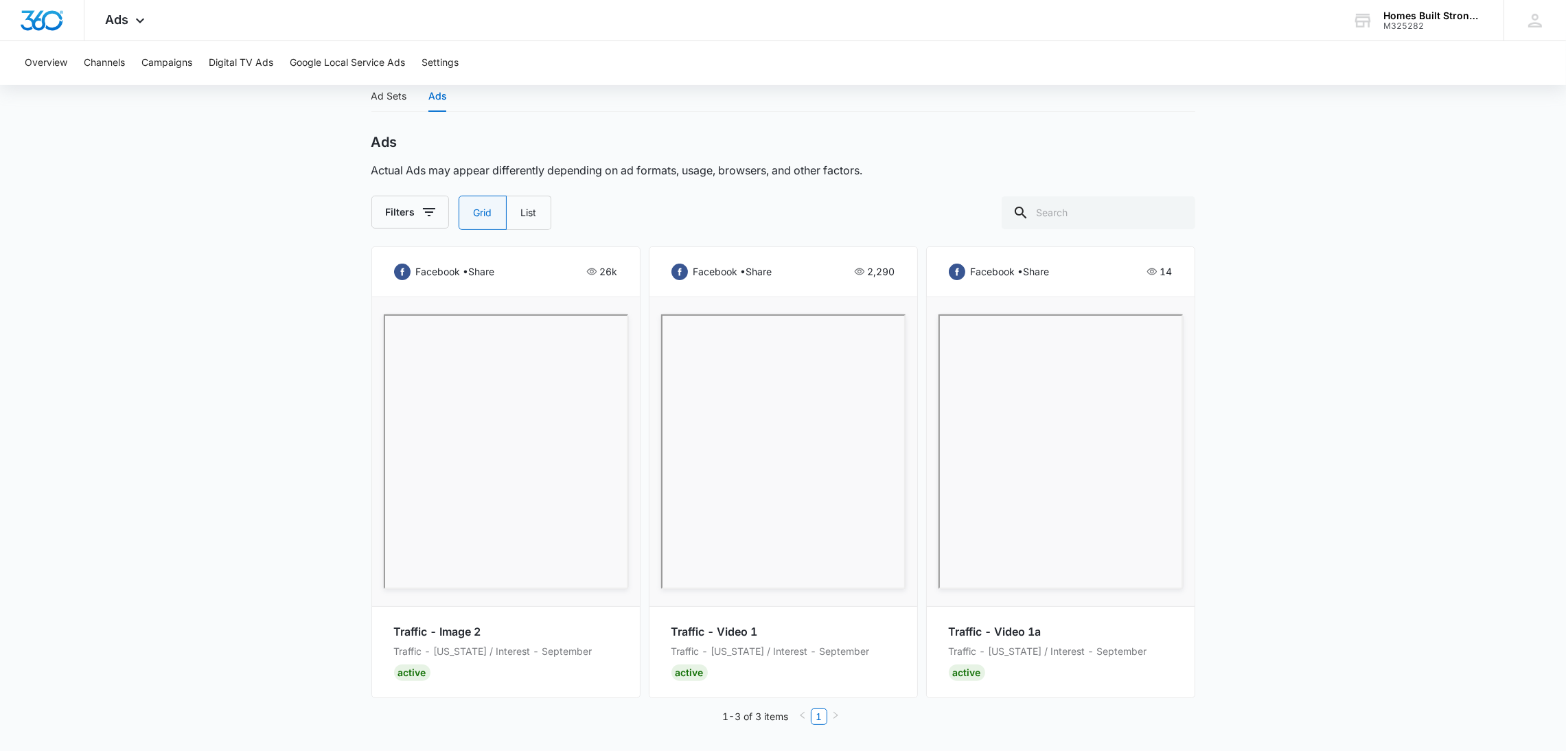  What do you see at coordinates (835, 717) in the screenshot?
I see `button: right` at bounding box center [835, 717].